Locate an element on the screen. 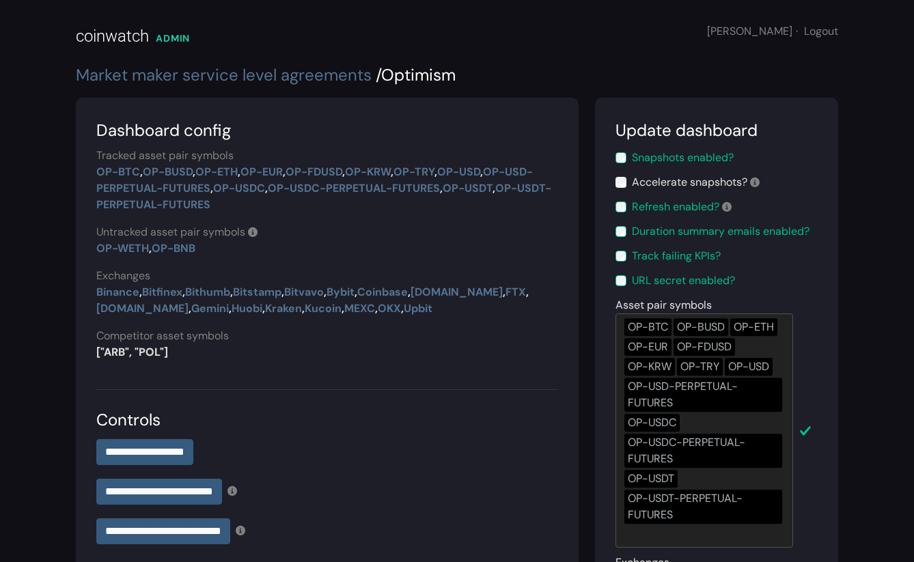  div: OP-ETH is located at coordinates (754, 327).